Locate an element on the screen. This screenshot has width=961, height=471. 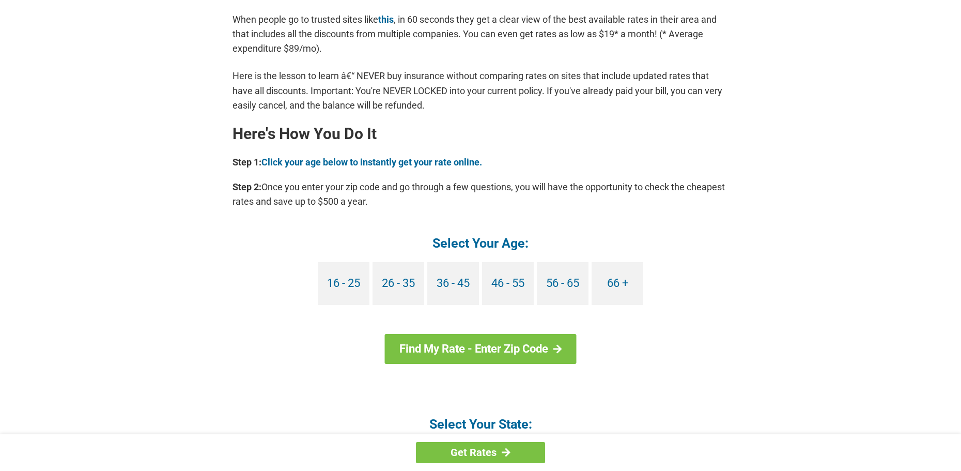
a: 46 - 55 is located at coordinates (508, 283).